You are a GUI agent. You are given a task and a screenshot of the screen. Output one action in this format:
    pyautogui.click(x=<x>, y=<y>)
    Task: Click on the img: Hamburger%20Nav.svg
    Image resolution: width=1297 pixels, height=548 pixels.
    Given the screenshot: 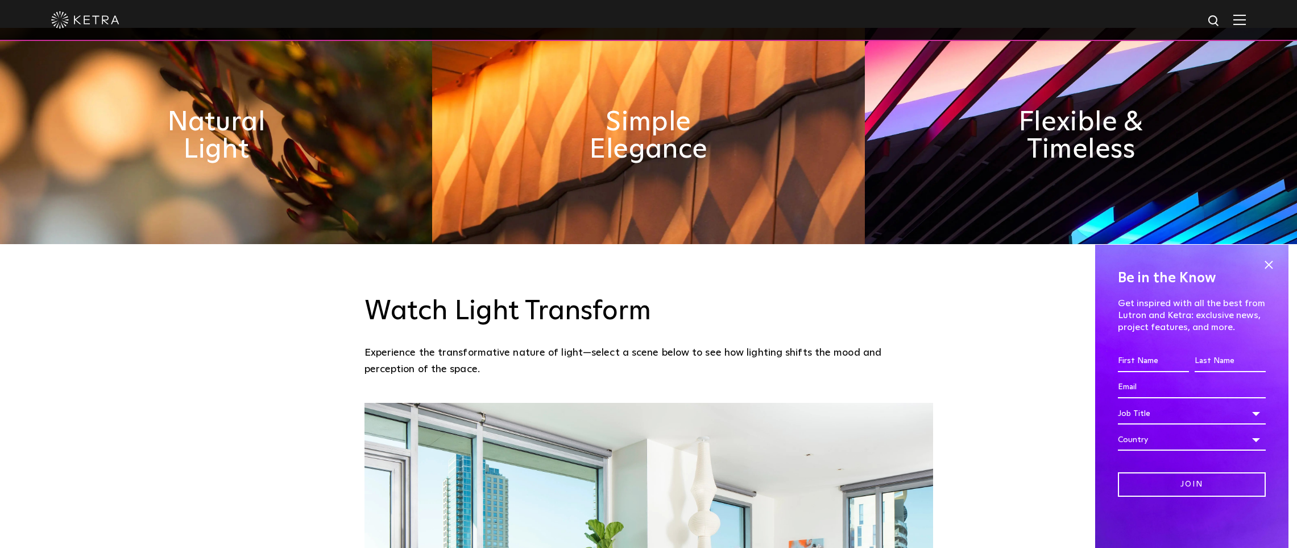 What is the action you would take?
    pyautogui.click(x=1240, y=19)
    